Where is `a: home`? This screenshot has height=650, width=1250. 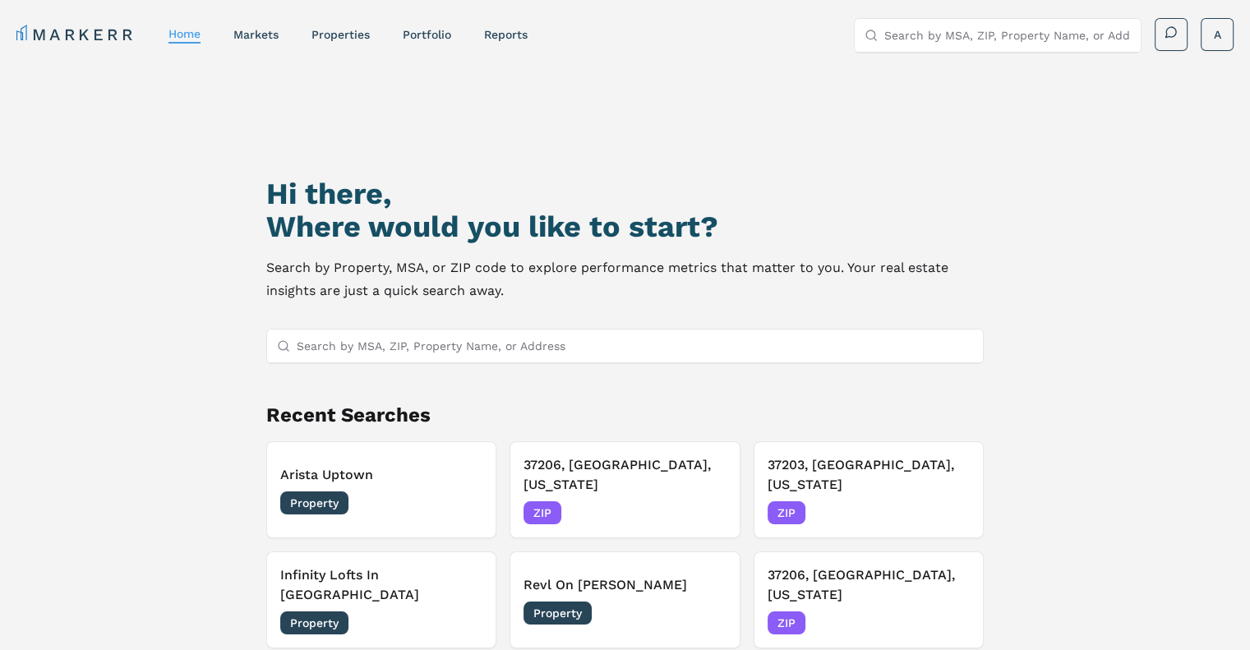 a: home is located at coordinates (184, 34).